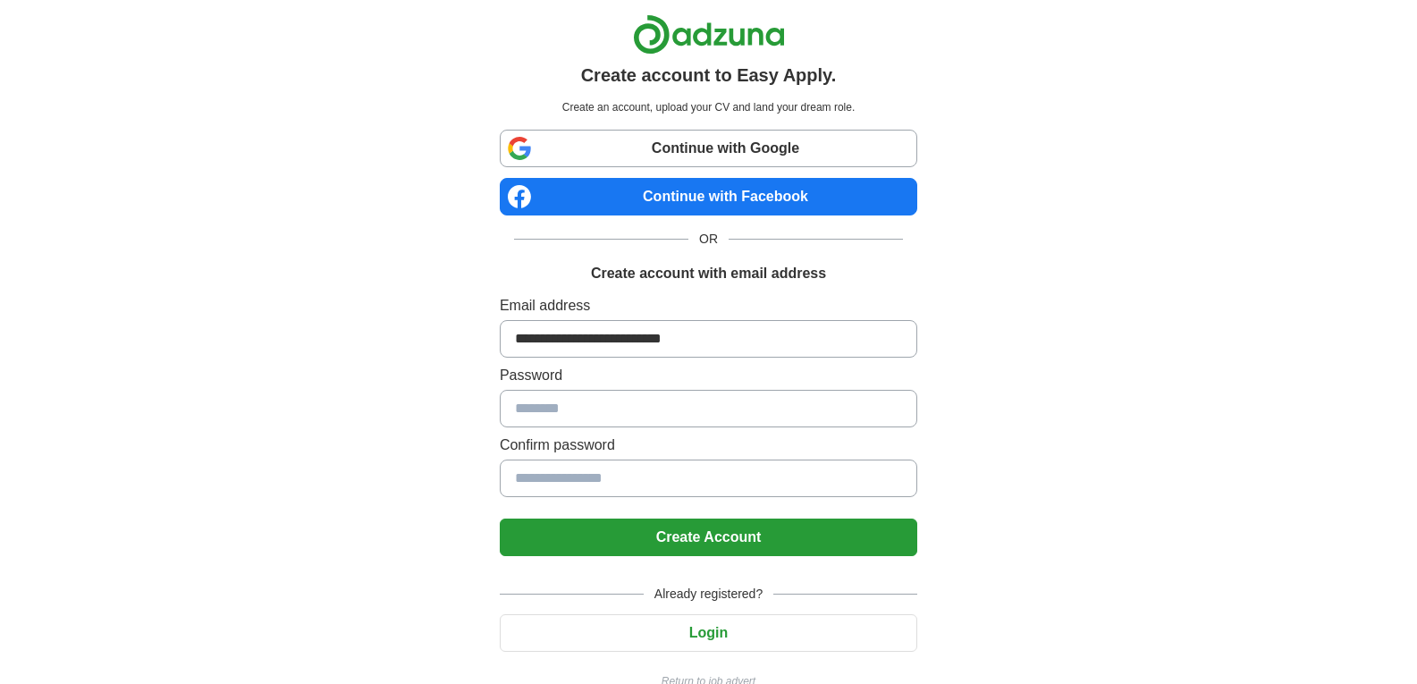 The width and height of the screenshot is (1417, 684). What do you see at coordinates (708, 632) in the screenshot?
I see `a: Login` at bounding box center [708, 632].